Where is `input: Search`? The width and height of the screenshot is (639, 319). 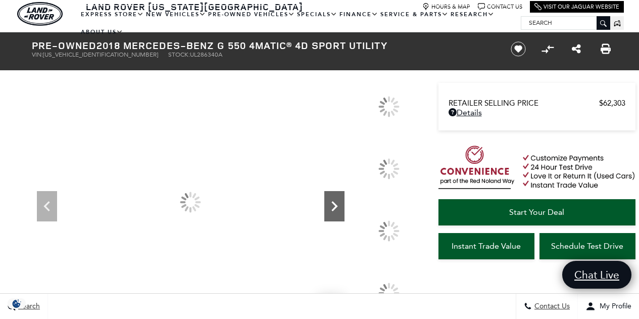
input: Search is located at coordinates (565, 23).